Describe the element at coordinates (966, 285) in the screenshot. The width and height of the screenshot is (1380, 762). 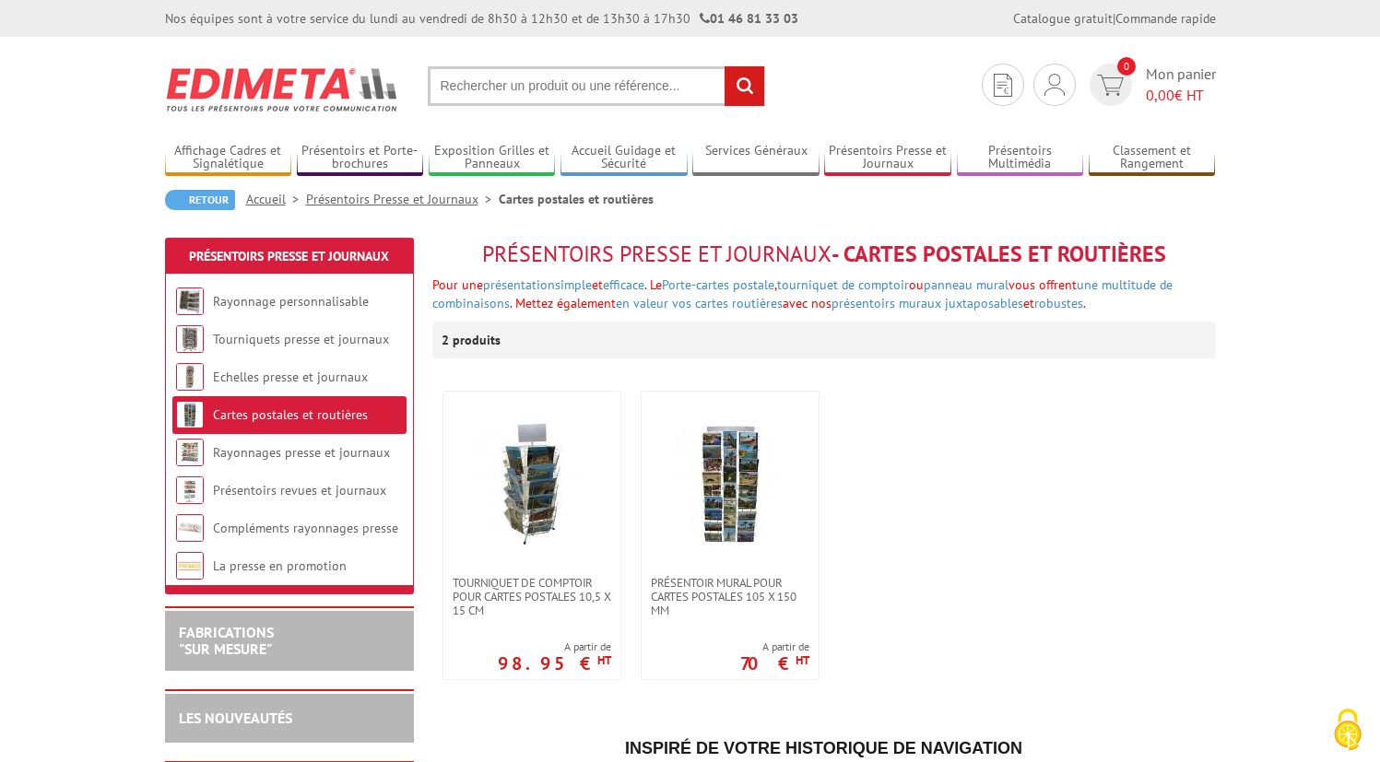
I see `a: panneau mural` at that location.